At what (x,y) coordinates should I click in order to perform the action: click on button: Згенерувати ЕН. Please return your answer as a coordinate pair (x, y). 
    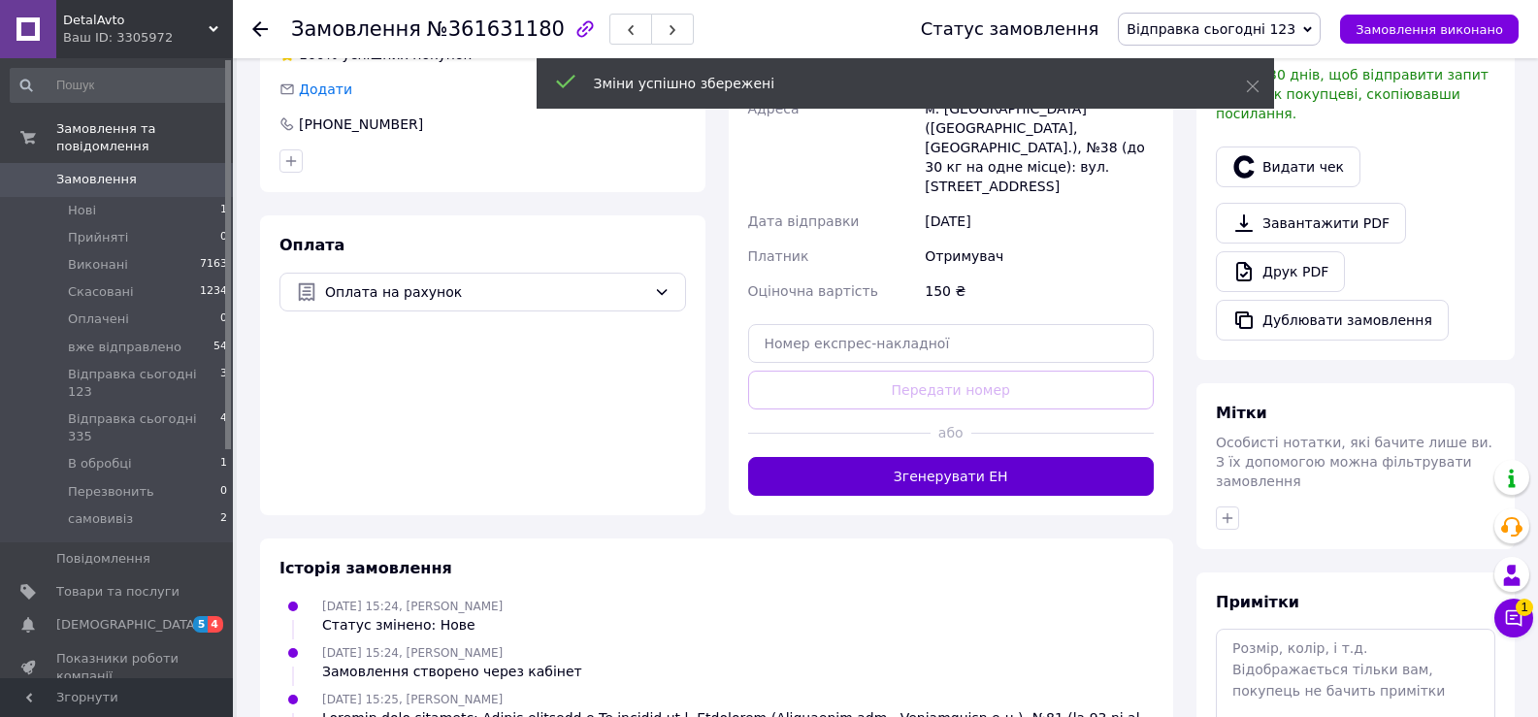
    Looking at the image, I should click on (951, 476).